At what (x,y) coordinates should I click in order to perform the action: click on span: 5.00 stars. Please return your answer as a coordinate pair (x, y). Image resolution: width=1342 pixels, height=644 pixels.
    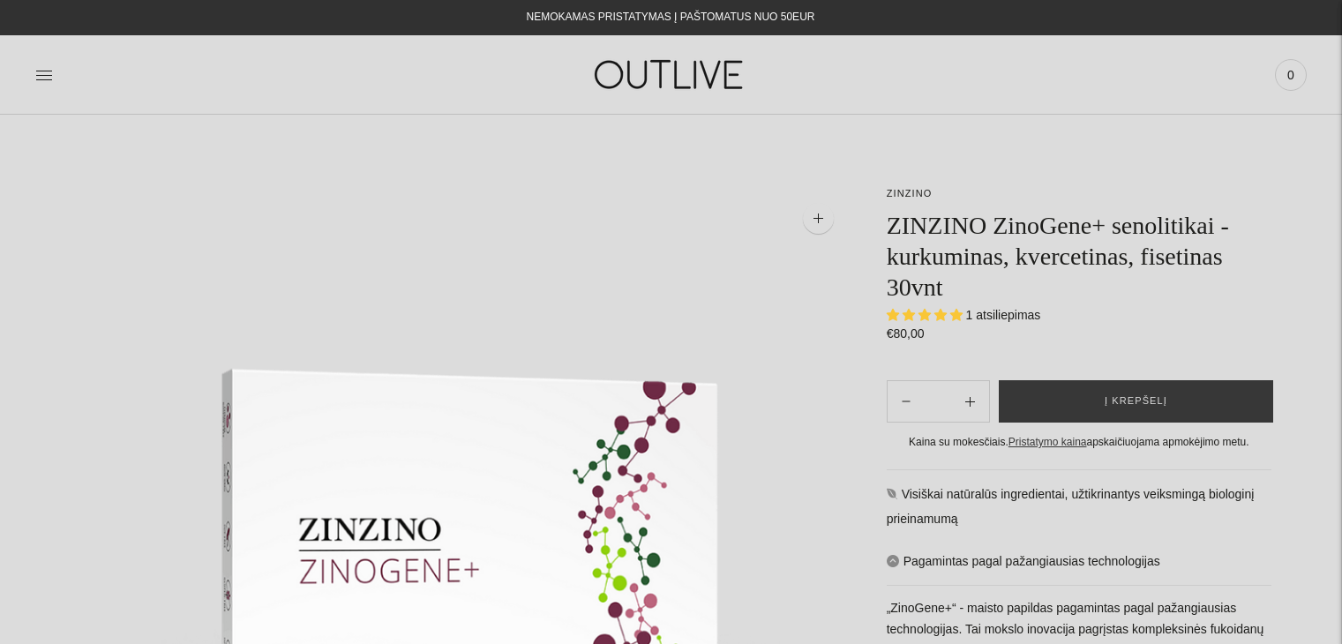
    Looking at the image, I should click on (926, 315).